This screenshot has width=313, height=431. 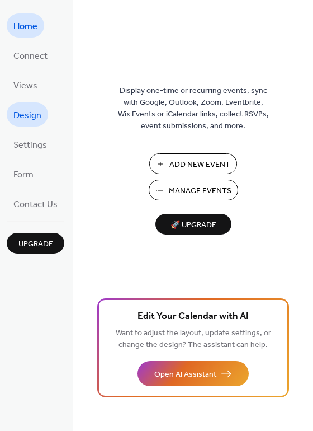 I want to click on span: Want to adjust the layout, update settings, or change the design? The assistant can help., so click(x=193, y=339).